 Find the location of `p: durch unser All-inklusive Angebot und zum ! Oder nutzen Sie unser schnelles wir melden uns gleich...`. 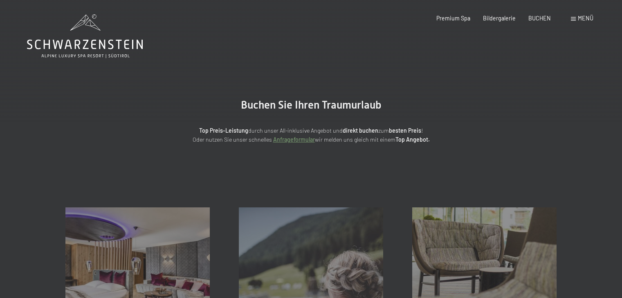

p: durch unser All-inklusive Angebot und zum ! Oder nutzen Sie unser schnelles wir melden uns gleich... is located at coordinates (311, 135).